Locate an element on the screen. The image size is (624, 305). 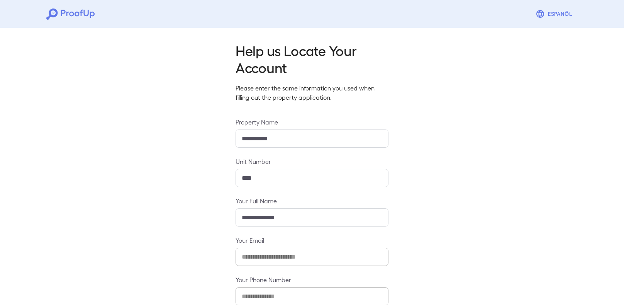
label: Unit Number is located at coordinates (312, 161).